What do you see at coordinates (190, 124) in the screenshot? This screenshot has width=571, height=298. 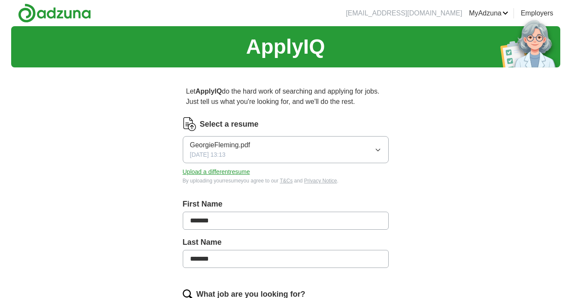 I see `img: CV Icon` at bounding box center [190, 124].